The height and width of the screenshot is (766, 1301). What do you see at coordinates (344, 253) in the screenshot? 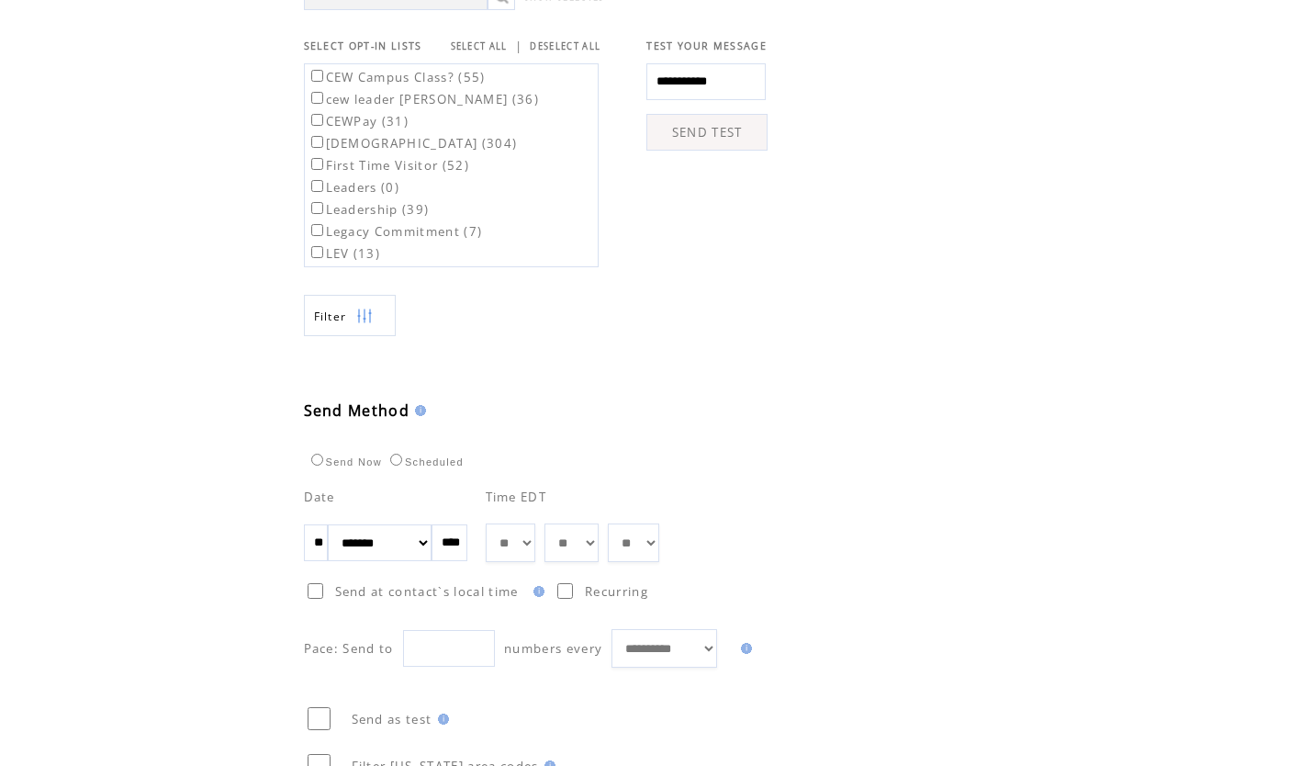
I see `label: LEV (13)` at bounding box center [344, 253].